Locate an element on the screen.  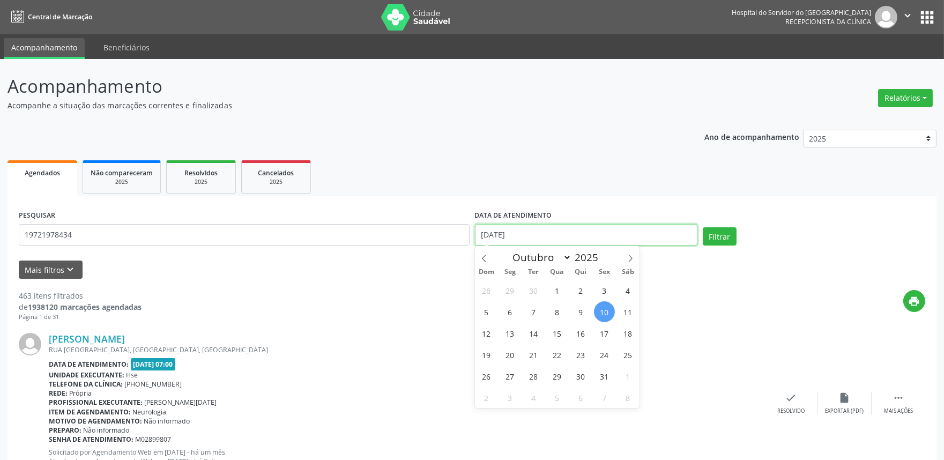
span: Outubro 22, 2025 is located at coordinates (557, 354).